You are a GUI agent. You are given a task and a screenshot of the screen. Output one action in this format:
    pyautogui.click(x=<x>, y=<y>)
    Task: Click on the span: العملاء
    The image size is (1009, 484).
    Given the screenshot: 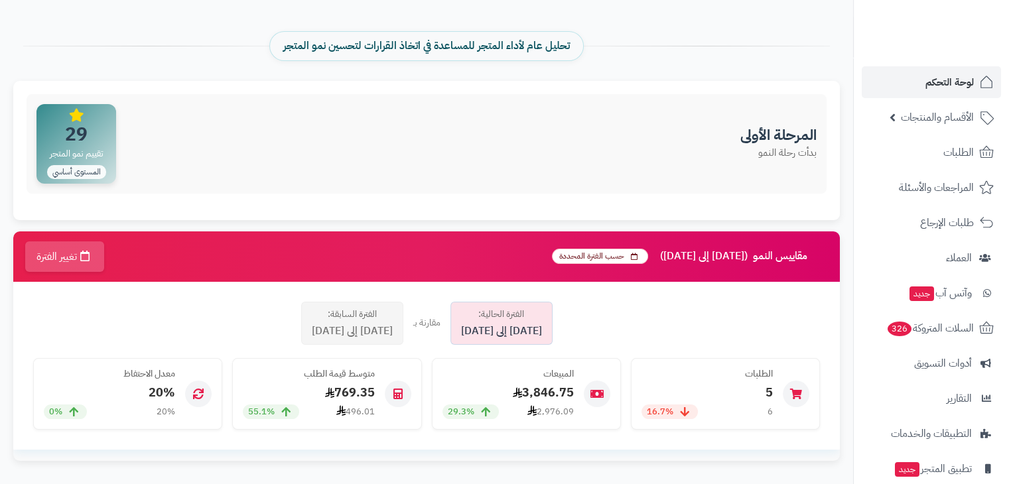 What is the action you would take?
    pyautogui.click(x=958, y=258)
    